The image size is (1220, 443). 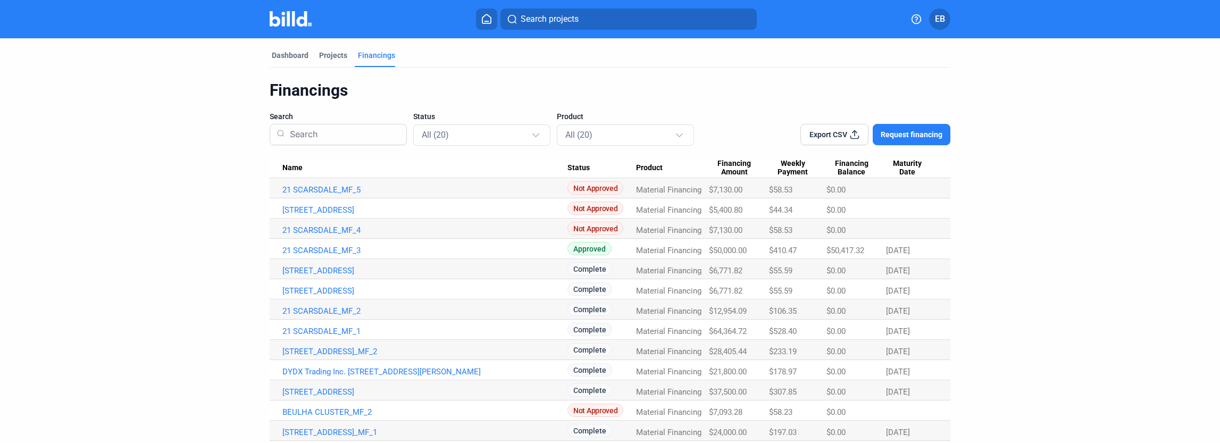 I want to click on span: $50,000.00, so click(x=728, y=251).